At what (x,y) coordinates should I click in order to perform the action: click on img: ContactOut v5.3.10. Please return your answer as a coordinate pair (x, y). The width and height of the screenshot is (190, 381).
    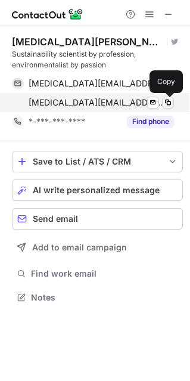
    Looking at the image, I should click on (48, 14).